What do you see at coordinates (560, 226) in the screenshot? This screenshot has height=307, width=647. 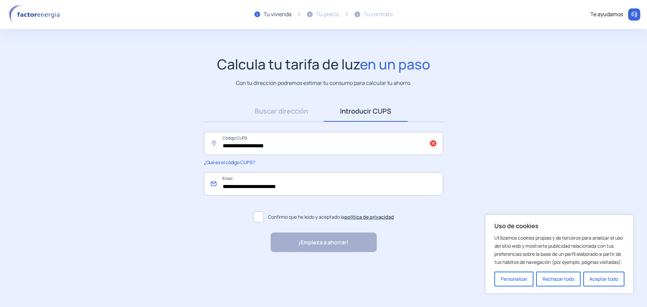 I see `p: Uso de cookies` at bounding box center [560, 226].